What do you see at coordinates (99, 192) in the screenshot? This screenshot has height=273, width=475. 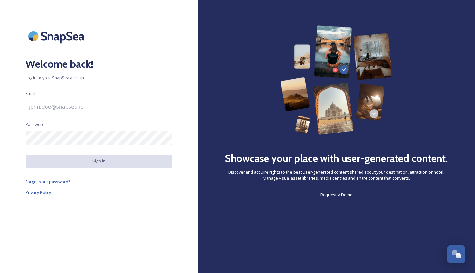 I see `a: Privacy Policy` at bounding box center [99, 192].